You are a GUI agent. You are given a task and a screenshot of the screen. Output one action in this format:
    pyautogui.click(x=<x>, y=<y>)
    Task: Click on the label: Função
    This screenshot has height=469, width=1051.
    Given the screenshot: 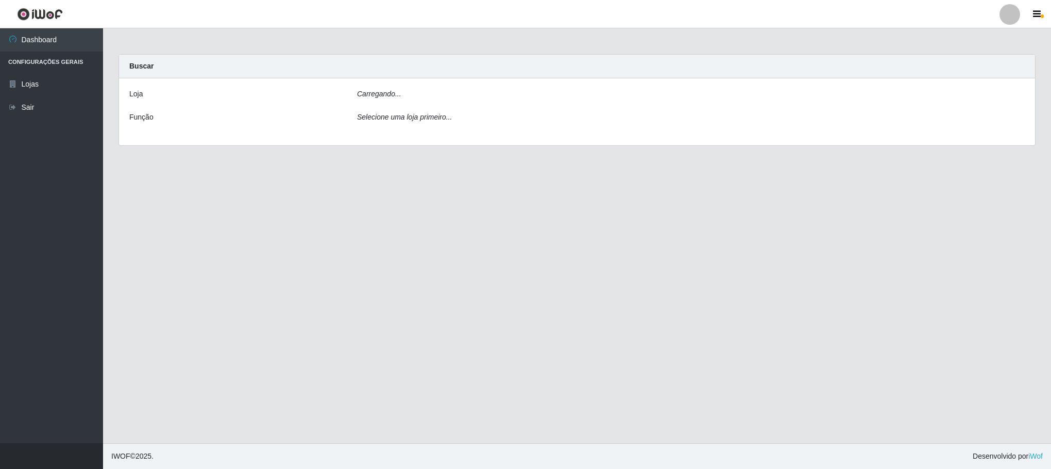 What is the action you would take?
    pyautogui.click(x=141, y=117)
    